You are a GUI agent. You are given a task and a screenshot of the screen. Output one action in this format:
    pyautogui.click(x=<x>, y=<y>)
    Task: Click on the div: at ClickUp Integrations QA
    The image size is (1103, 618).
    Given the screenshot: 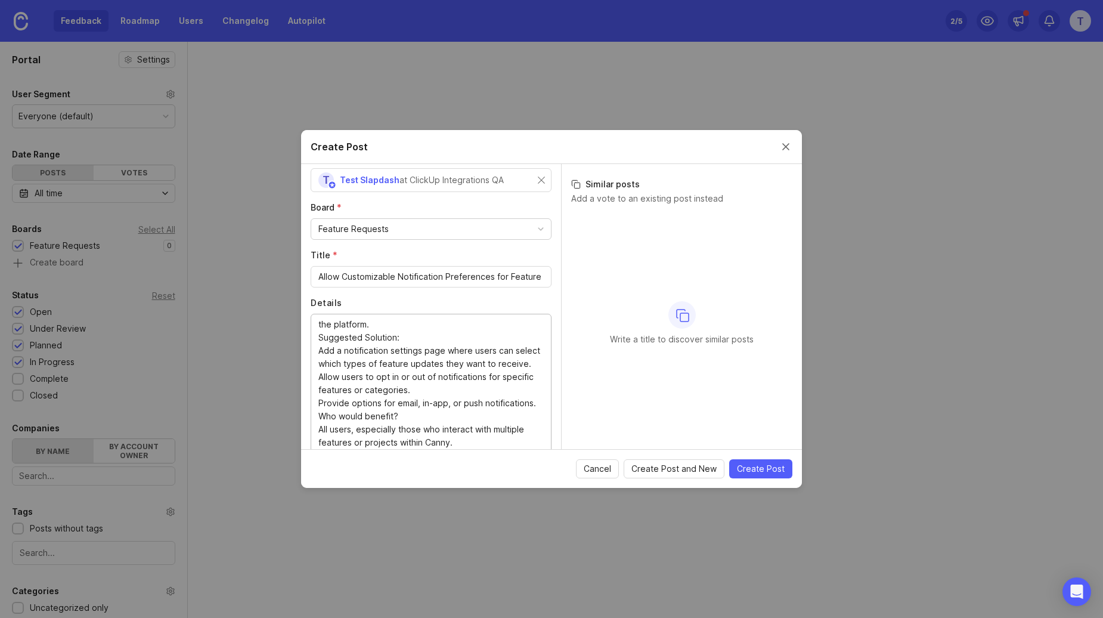 What is the action you would take?
    pyautogui.click(x=451, y=180)
    